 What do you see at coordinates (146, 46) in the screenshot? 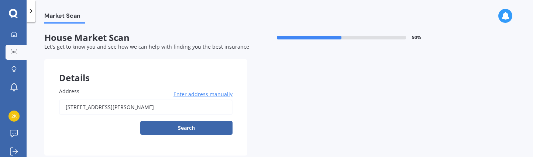
I see `span: Let's get to know you and see how we can help with finding you the best insurance` at bounding box center [146, 46].